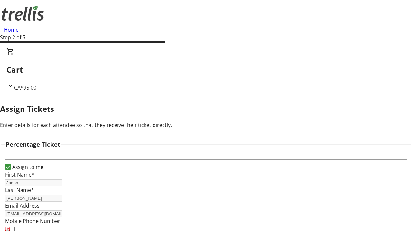  What do you see at coordinates (22, 205) in the screenshot?
I see `label: Email Address` at bounding box center [22, 205].